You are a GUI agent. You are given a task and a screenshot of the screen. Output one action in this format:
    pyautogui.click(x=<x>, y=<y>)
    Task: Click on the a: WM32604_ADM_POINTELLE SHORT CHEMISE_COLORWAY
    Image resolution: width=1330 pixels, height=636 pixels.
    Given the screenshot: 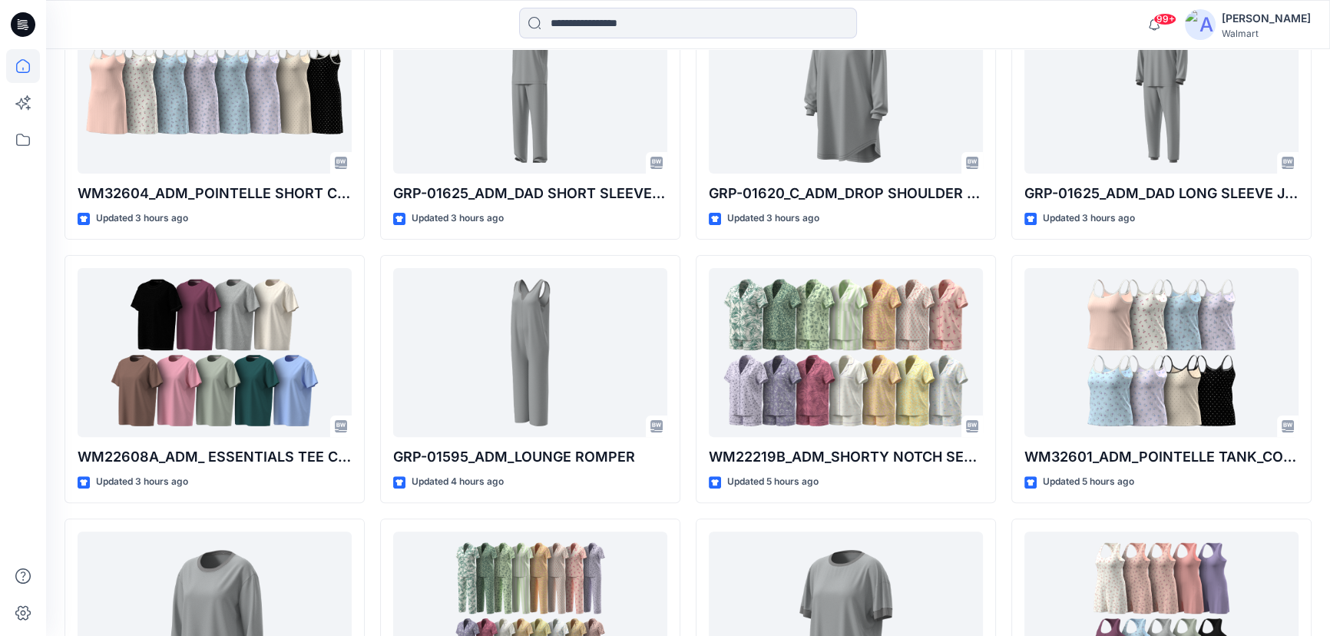 What is the action you would take?
    pyautogui.click(x=214, y=89)
    